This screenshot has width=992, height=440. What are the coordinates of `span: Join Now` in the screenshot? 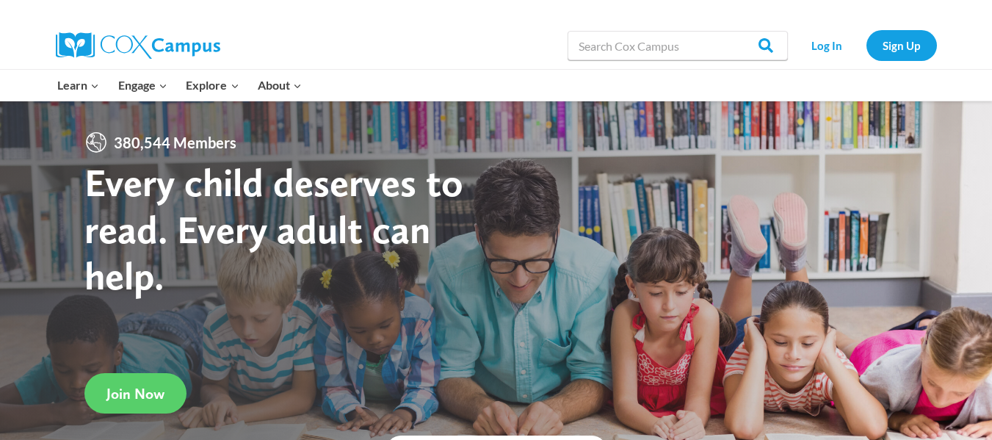 It's located at (135, 394).